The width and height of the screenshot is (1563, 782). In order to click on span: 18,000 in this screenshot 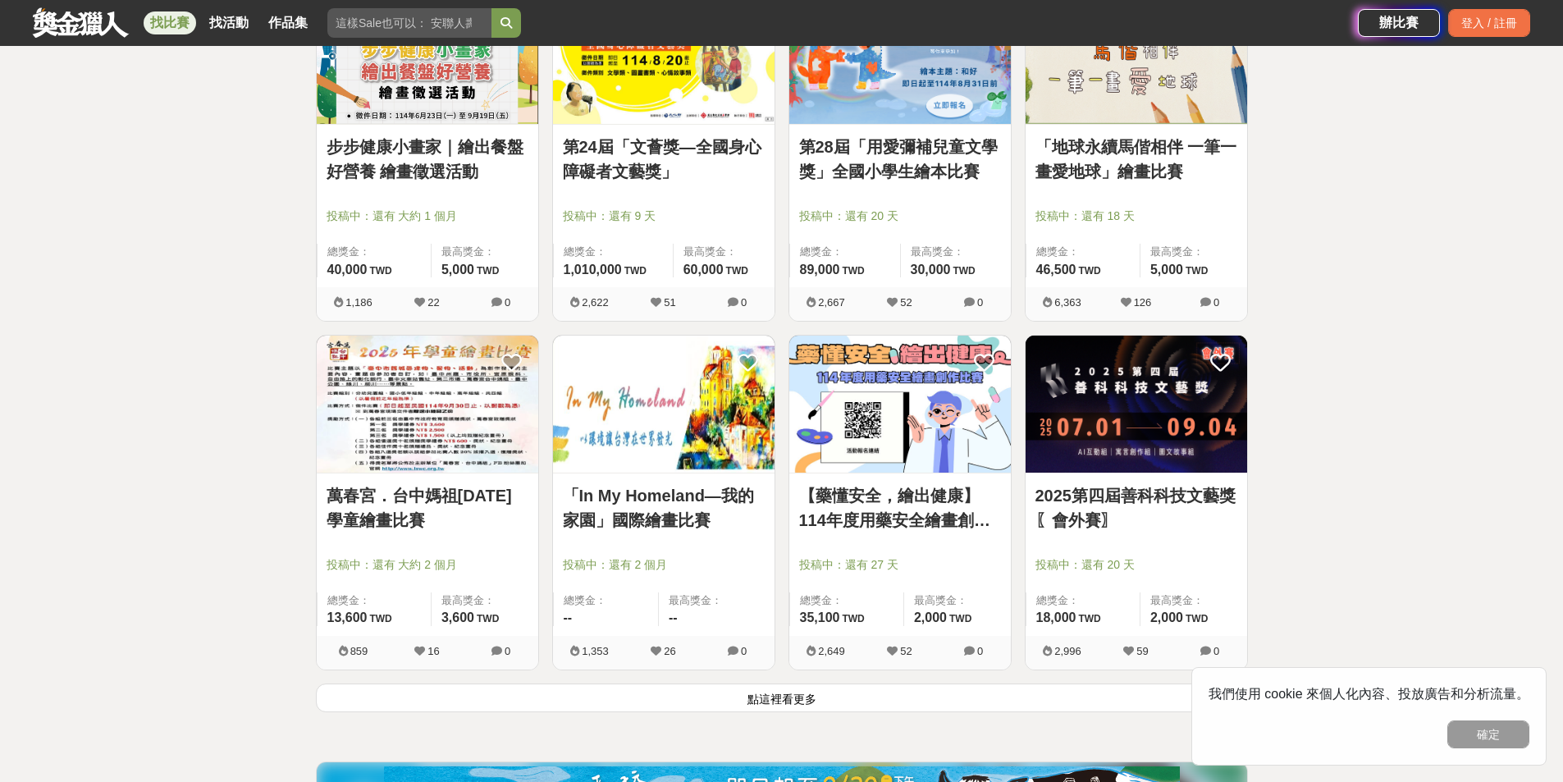, I will do `click(1056, 617)`.